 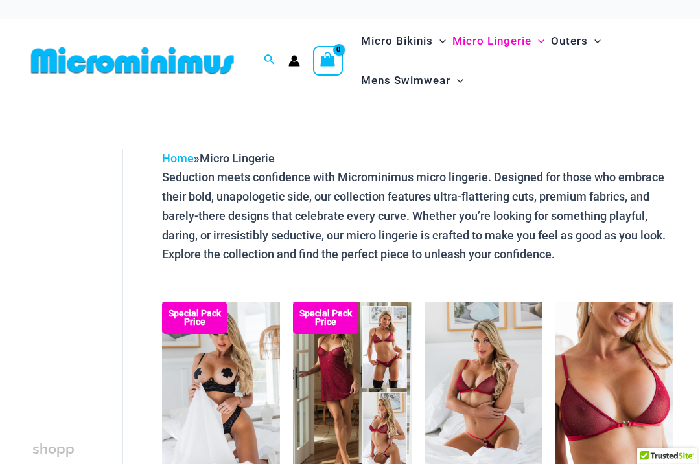 What do you see at coordinates (403, 41) in the screenshot?
I see `a: Micro BikinisMenu ToggleMenu Toggle` at bounding box center [403, 41].